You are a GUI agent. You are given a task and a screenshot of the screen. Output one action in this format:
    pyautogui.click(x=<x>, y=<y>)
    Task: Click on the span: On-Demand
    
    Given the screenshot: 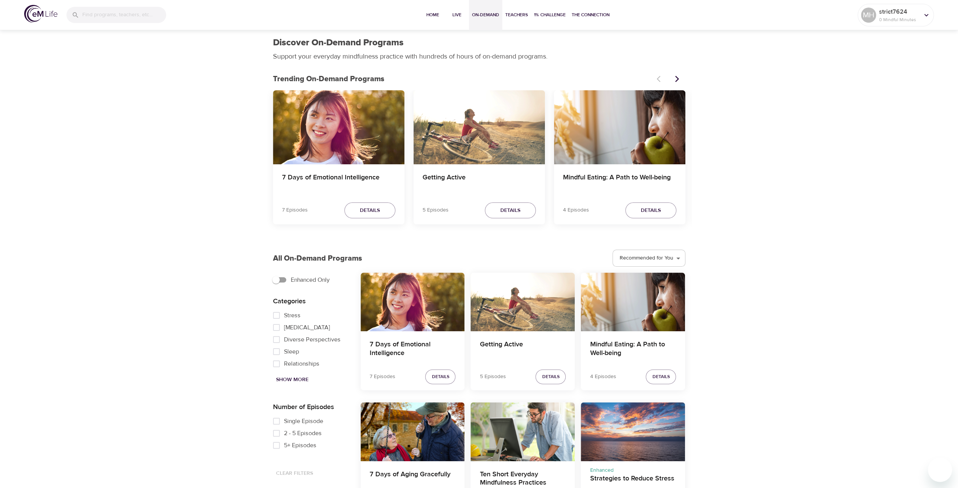 What is the action you would take?
    pyautogui.click(x=485, y=15)
    